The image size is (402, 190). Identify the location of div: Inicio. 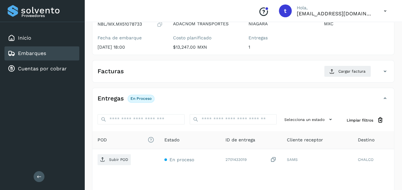
(42, 38).